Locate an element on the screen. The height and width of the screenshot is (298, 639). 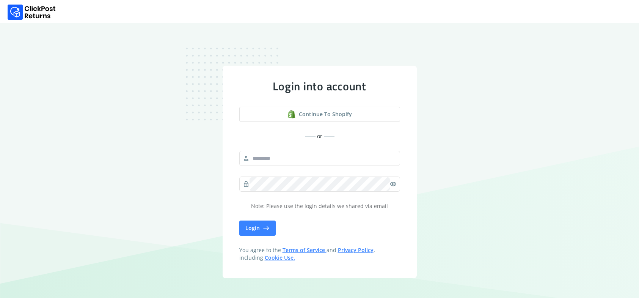
span: You agree to the and , including is located at coordinates (320, 254).